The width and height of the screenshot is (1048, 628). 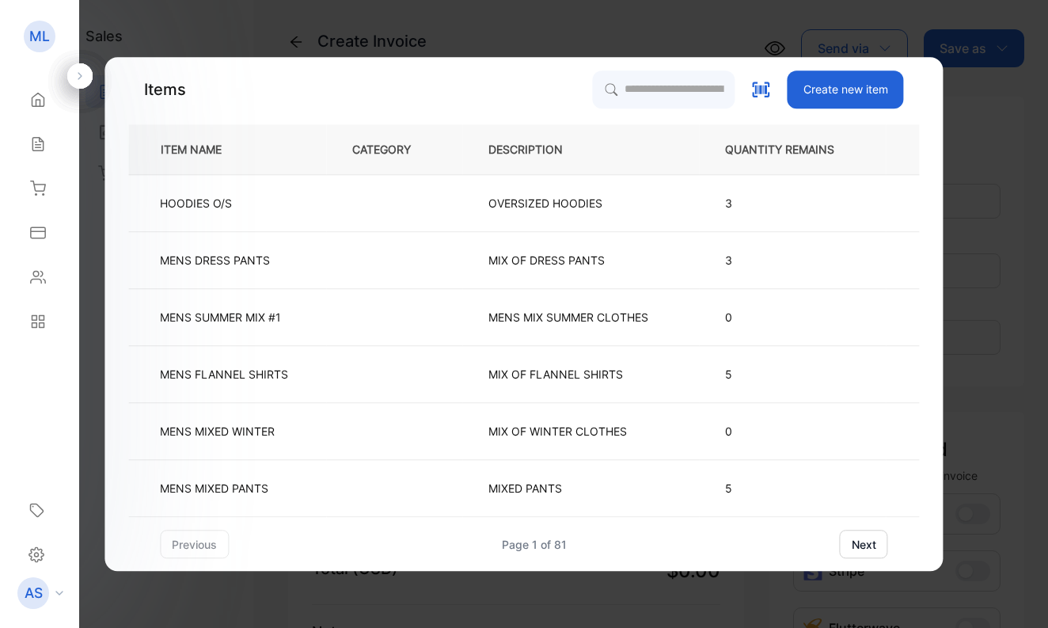 What do you see at coordinates (165, 89) in the screenshot?
I see `p: Items` at bounding box center [165, 89].